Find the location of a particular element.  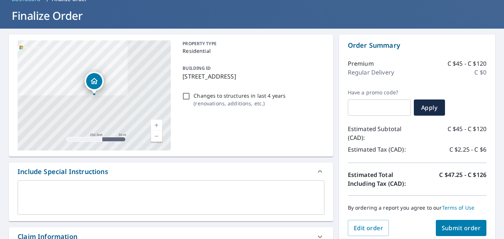

p: Residential is located at coordinates (252, 51).